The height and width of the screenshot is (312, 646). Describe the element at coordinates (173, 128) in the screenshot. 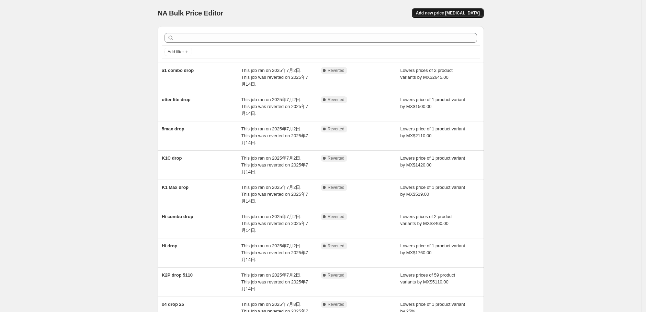

I see `span: 5max drop` at that location.